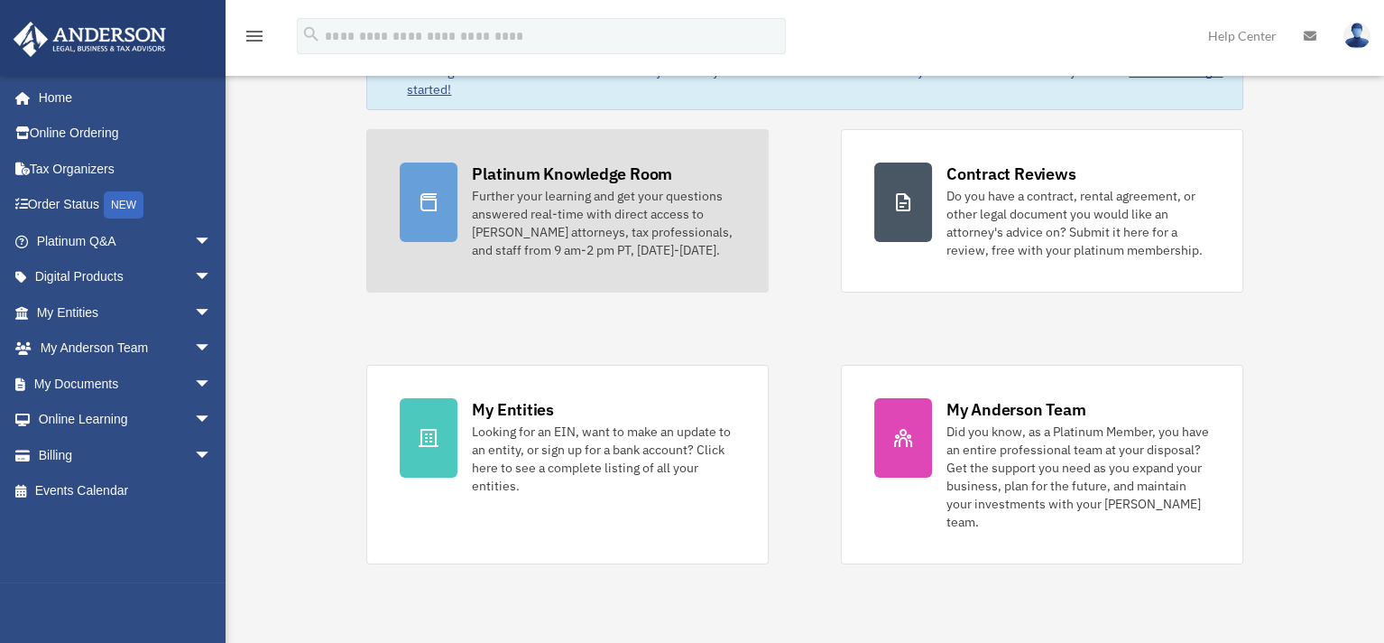 This screenshot has height=643, width=1384. I want to click on a: Platinum Q&Aarrow_drop_down, so click(125, 241).